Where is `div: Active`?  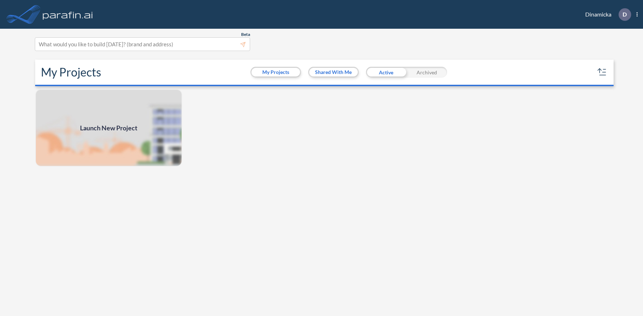 div: Active is located at coordinates (386, 72).